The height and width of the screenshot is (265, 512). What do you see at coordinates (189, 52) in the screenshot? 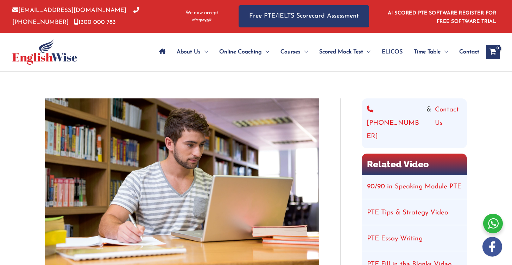
I see `span: About Us` at bounding box center [189, 52].